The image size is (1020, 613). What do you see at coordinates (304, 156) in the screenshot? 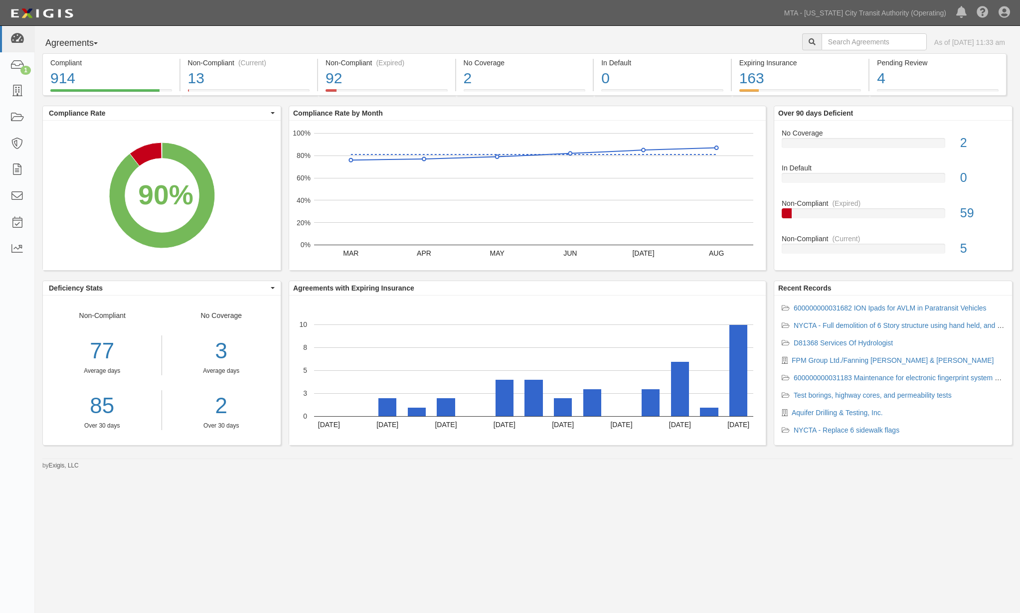
I see `text: 80%` at bounding box center [304, 156].